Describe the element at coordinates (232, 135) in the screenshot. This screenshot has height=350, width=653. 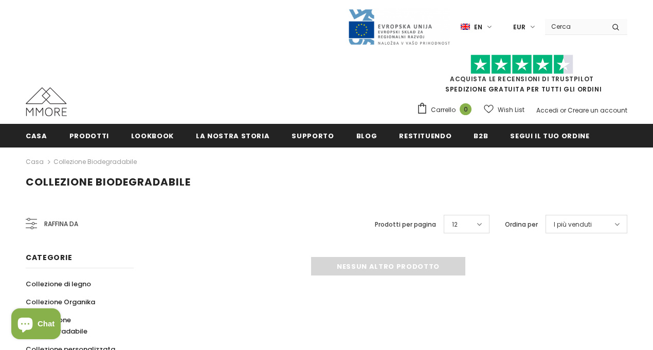
I see `a: La nostra storia` at that location.